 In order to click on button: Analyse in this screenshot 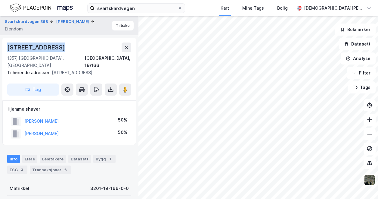, I will do `click(358, 58)`.